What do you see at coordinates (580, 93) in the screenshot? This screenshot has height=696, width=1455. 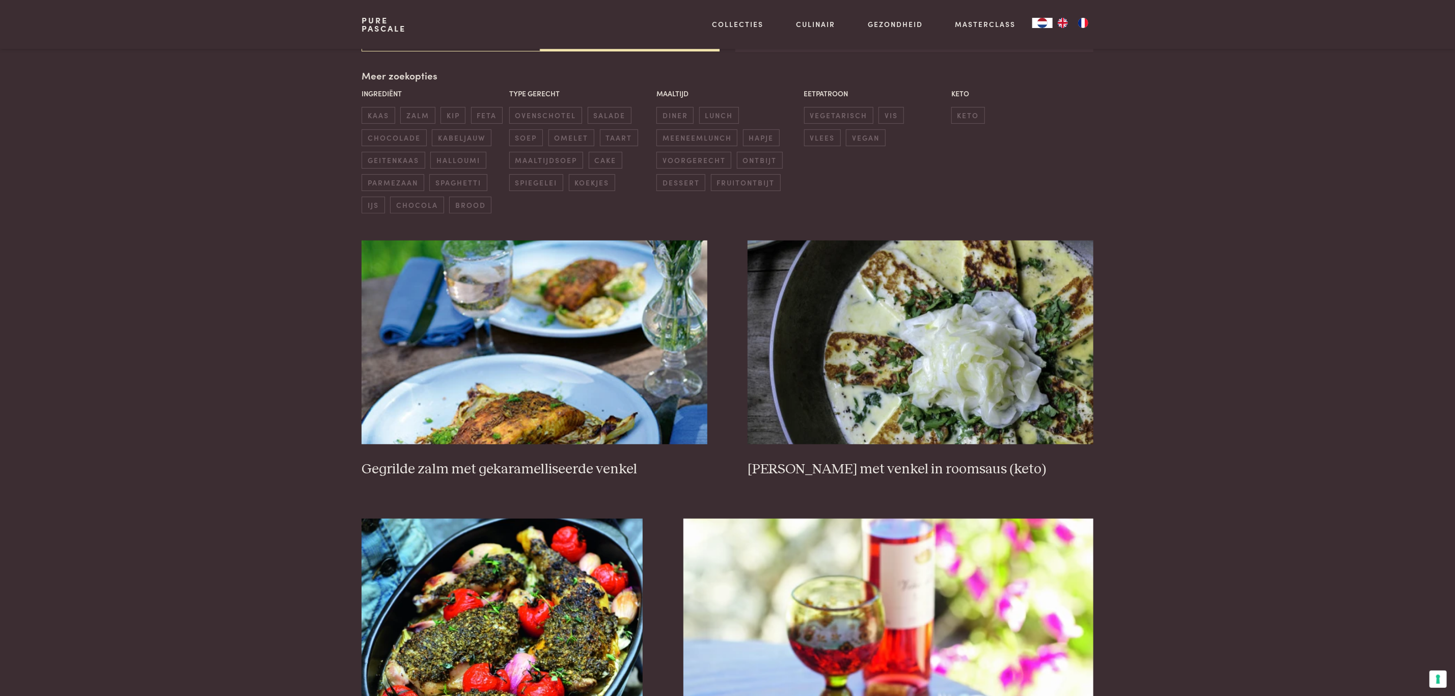 I see `p: Type gerecht` at bounding box center [580, 93].